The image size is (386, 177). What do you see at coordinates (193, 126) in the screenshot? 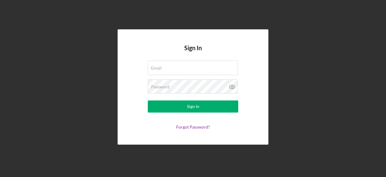
I see `a: Forgot Password?` at bounding box center [193, 126].